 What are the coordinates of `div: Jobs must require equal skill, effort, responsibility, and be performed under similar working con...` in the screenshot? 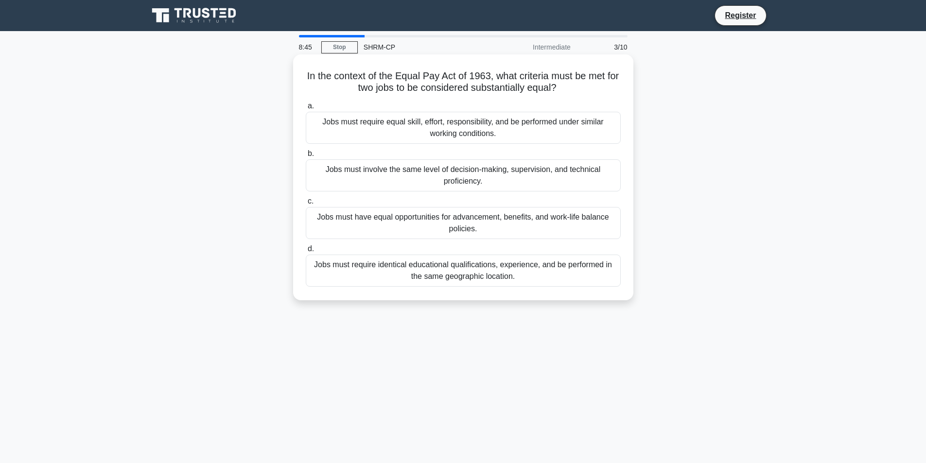 It's located at (463, 128).